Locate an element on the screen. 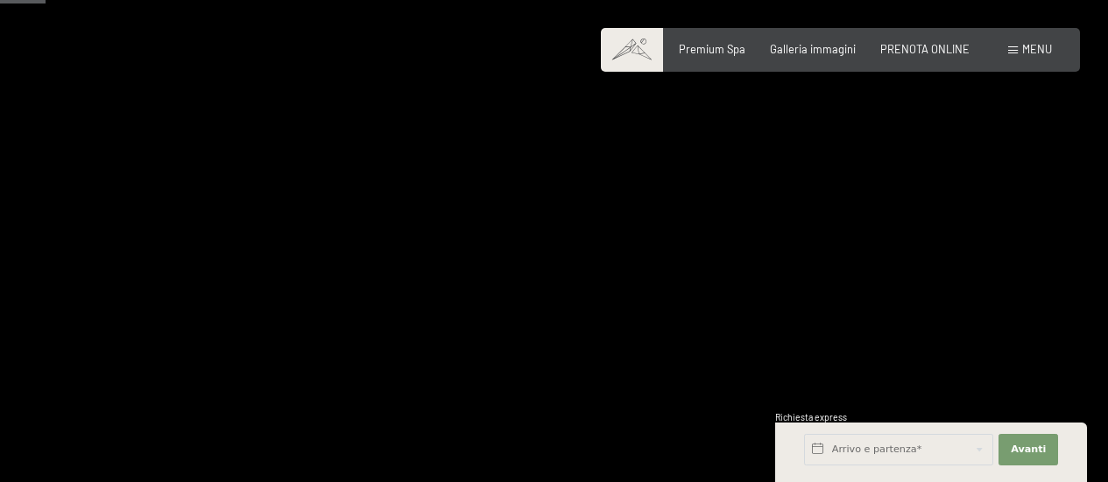  span: Avanti is located at coordinates (1028, 450).